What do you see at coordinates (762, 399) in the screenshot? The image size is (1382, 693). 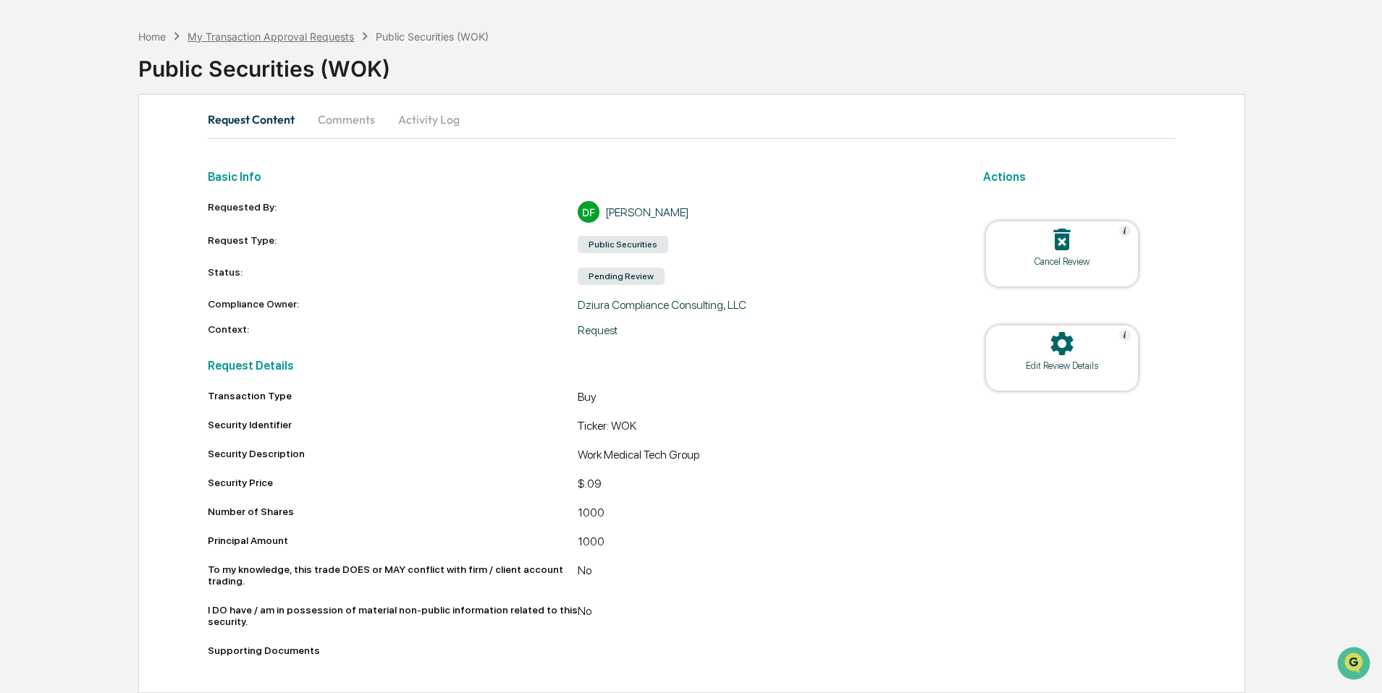 I see `div: Buy` at bounding box center [762, 399].